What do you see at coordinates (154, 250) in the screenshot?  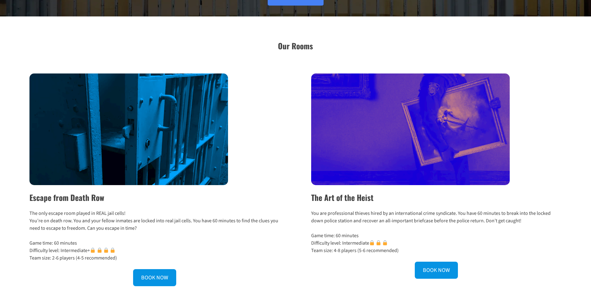 I see `p: Game time: 60 minutes Difficulty level: Intermediate+ Team size: 2-6 players (4-5 recommended)` at bounding box center [154, 250].